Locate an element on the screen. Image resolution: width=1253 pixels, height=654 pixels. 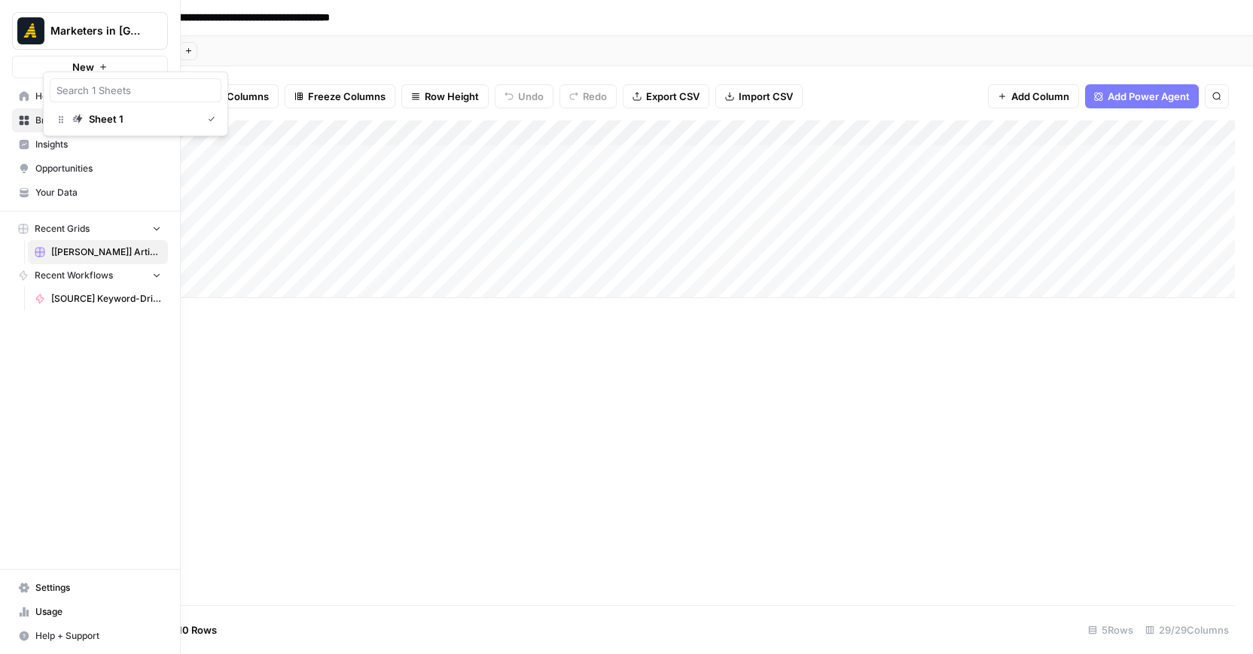
button: Add Power Agent is located at coordinates (1142, 96).